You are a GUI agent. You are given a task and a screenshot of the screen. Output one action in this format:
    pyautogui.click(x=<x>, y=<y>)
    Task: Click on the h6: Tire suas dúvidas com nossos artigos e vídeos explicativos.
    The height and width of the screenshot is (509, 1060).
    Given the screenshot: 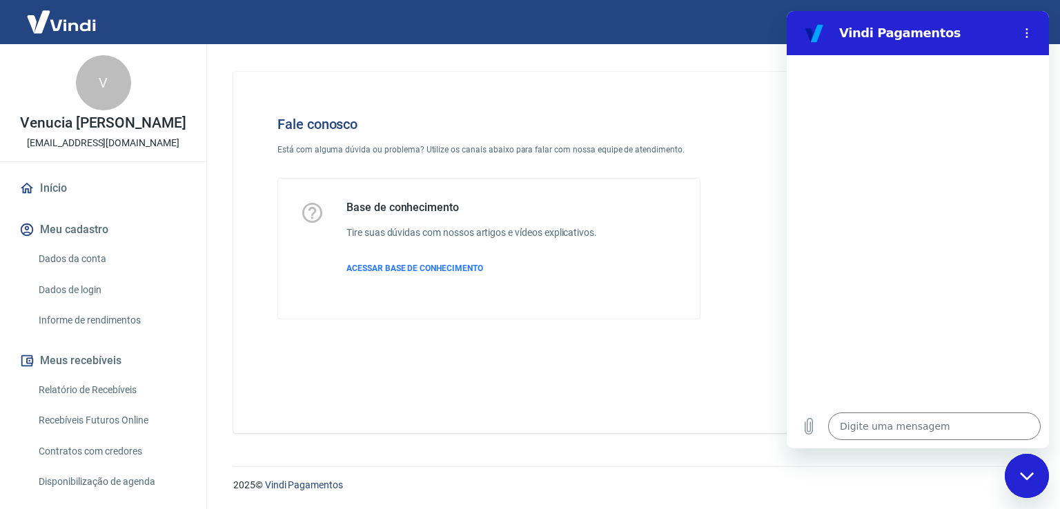 What is the action you would take?
    pyautogui.click(x=471, y=233)
    